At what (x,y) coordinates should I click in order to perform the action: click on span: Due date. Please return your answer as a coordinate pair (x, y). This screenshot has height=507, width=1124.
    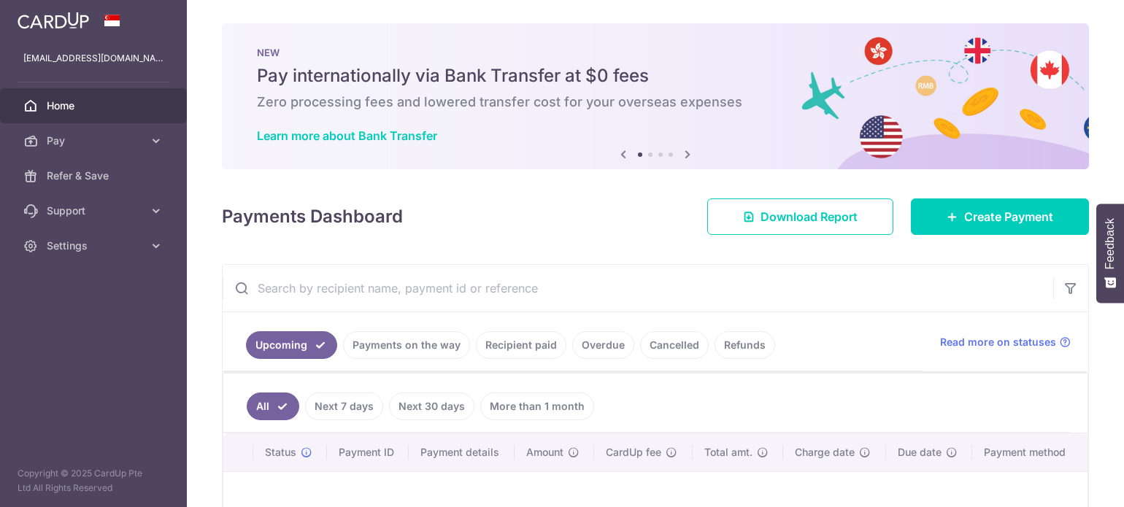
    Looking at the image, I should click on (919, 452).